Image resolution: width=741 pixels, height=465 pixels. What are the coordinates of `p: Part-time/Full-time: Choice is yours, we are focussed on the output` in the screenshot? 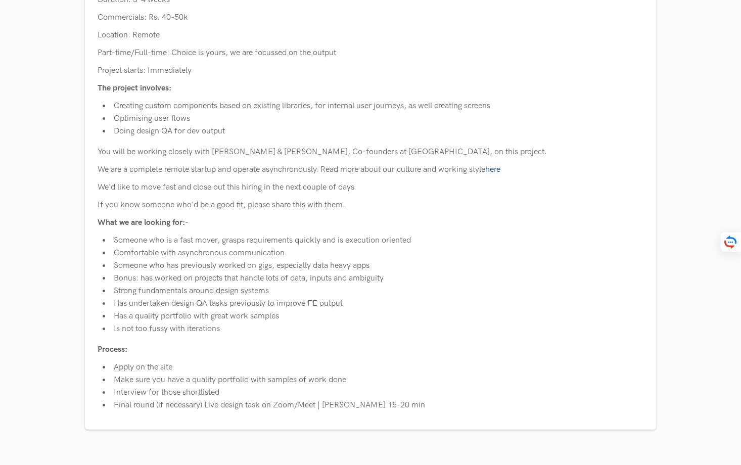 It's located at (371, 53).